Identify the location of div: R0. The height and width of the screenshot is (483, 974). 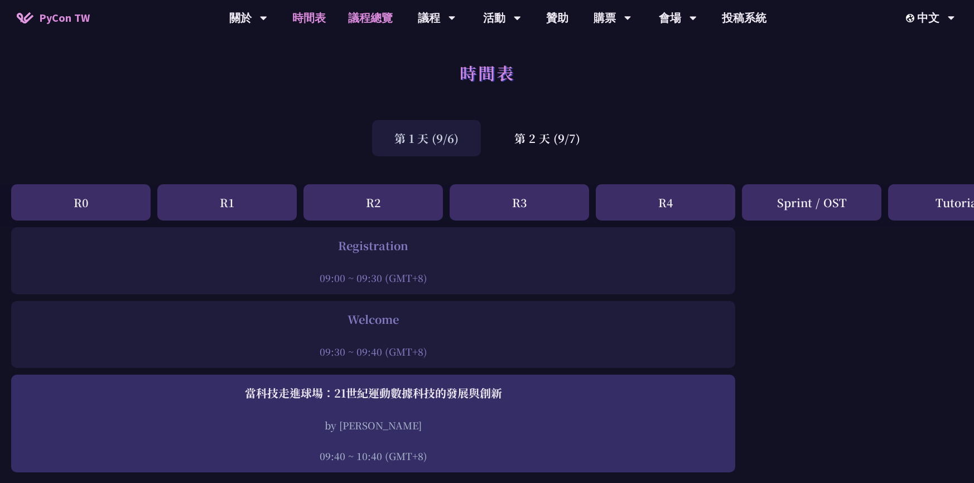
(81, 202).